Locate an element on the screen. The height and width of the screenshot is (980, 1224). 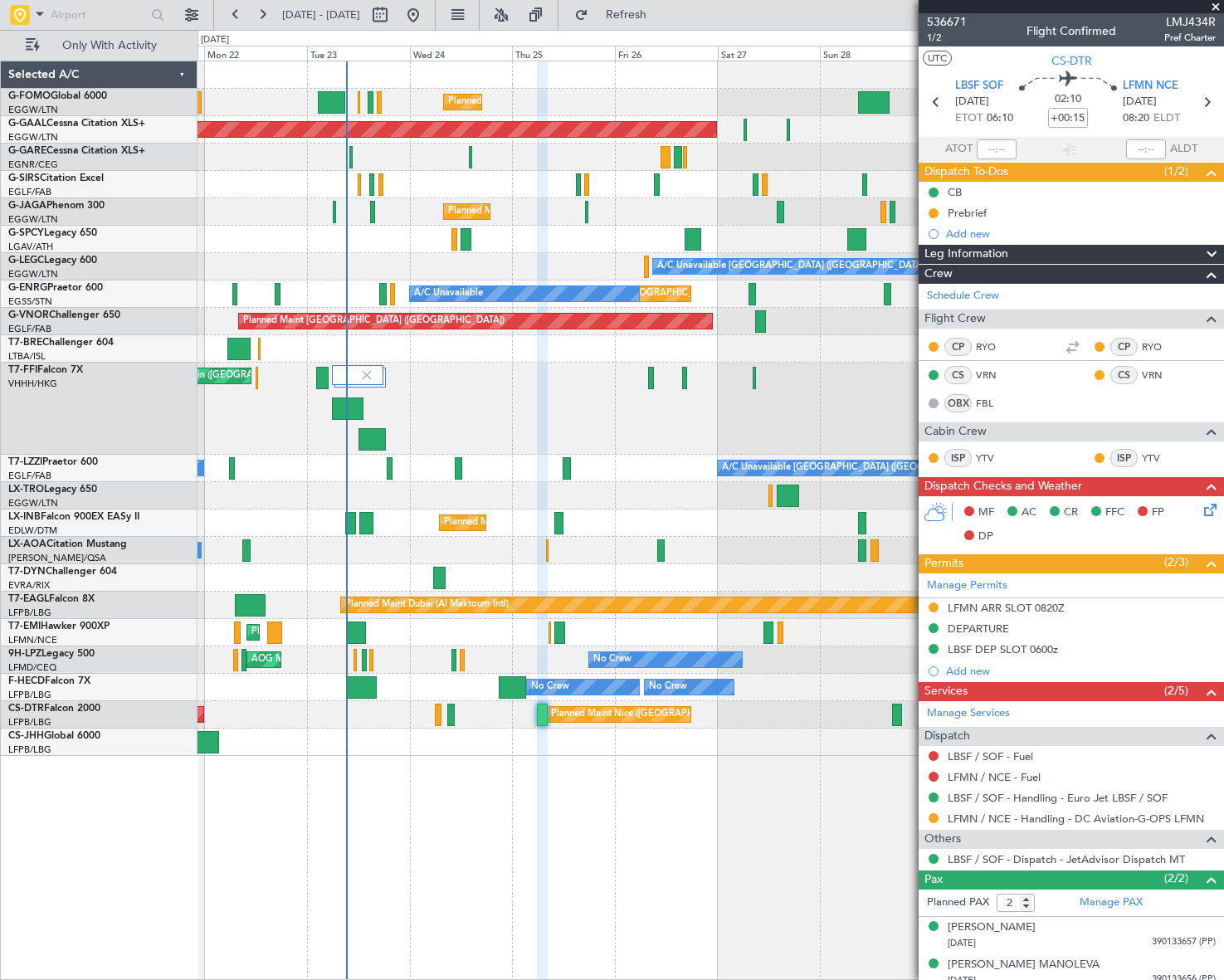
span: G-FOMO is located at coordinates (29, 96).